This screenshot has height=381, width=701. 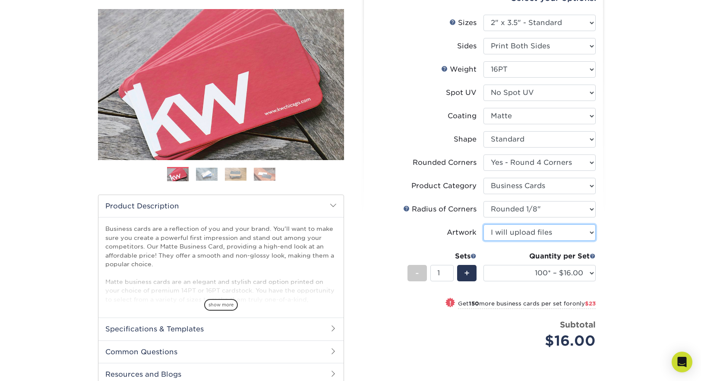 I want to click on img: Business Cards 03, so click(x=236, y=174).